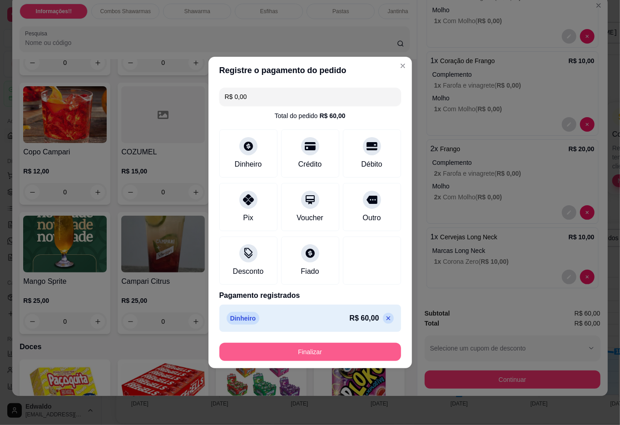  Describe the element at coordinates (248, 272) in the screenshot. I see `div: Desconto` at that location.